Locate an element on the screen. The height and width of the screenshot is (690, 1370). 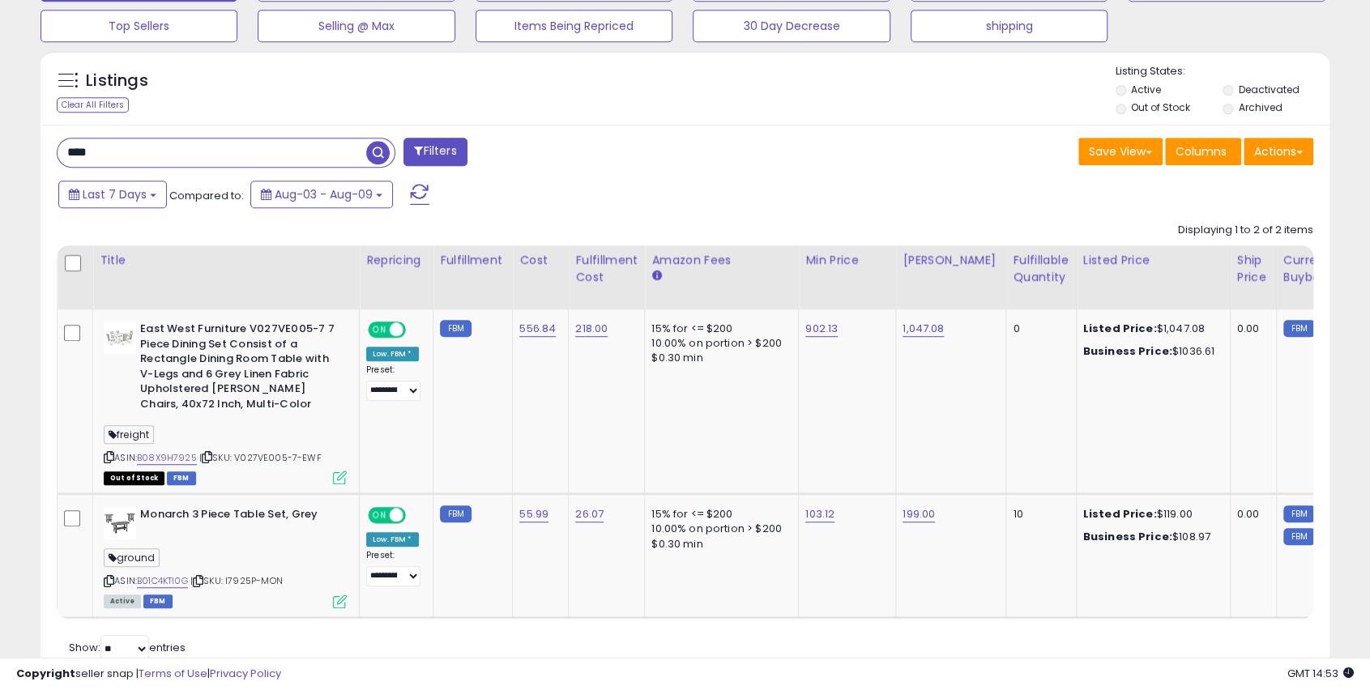
a: Terms of Use is located at coordinates (173, 673).